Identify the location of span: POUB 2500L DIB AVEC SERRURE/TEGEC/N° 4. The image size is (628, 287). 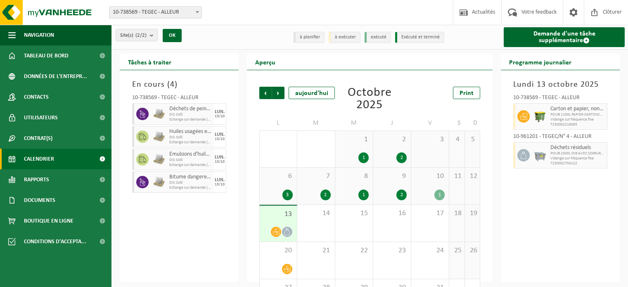
(578, 154).